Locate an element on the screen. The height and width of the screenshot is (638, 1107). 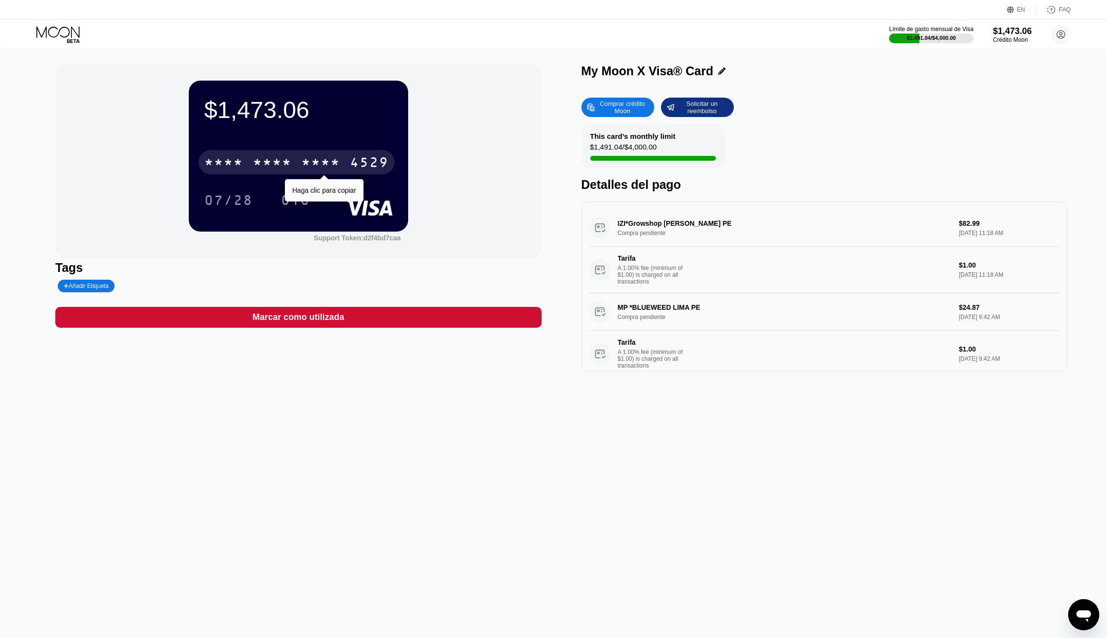
div: My Moon X Visa® Card is located at coordinates (647, 71).